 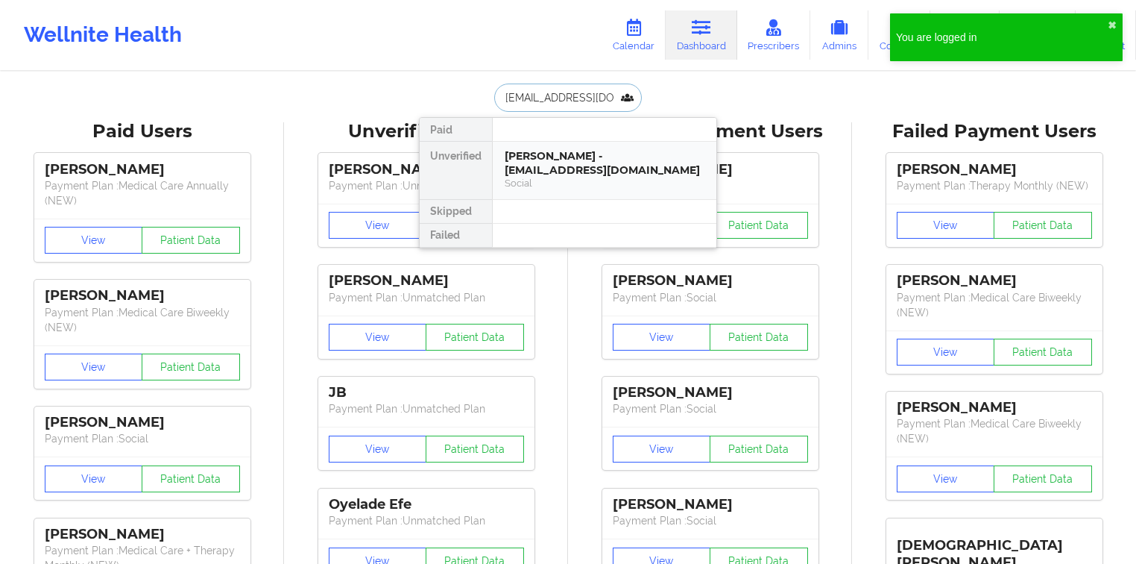 What do you see at coordinates (455, 212) in the screenshot?
I see `div: Skipped` at bounding box center [455, 212].